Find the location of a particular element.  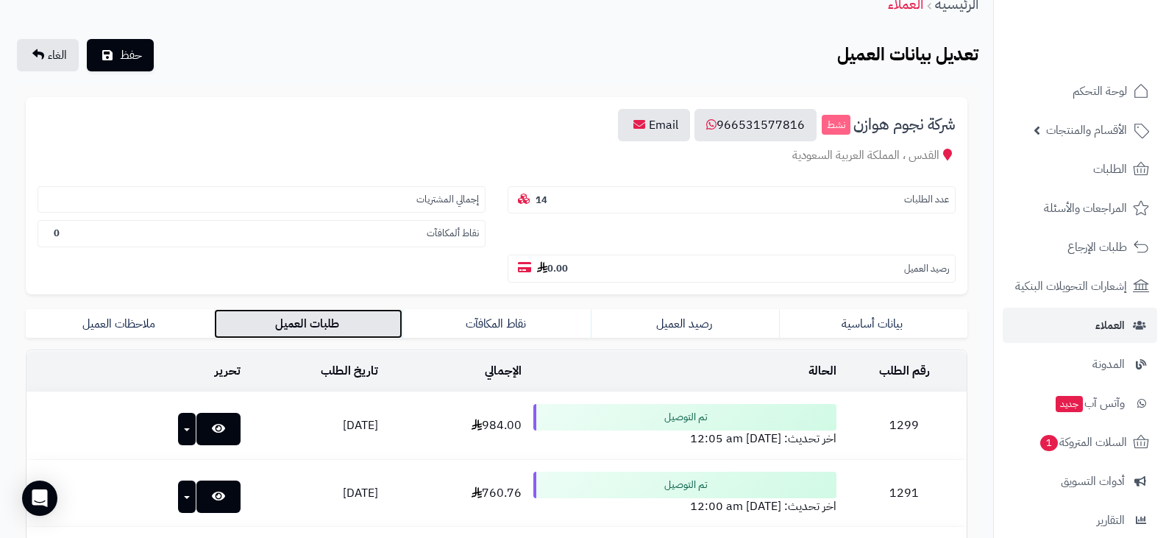

span: الأقسام والمنتجات is located at coordinates (1086, 130).